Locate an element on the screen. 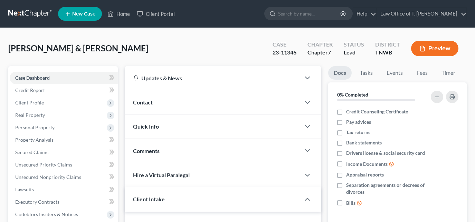  span: Client Profile is located at coordinates (29, 103).